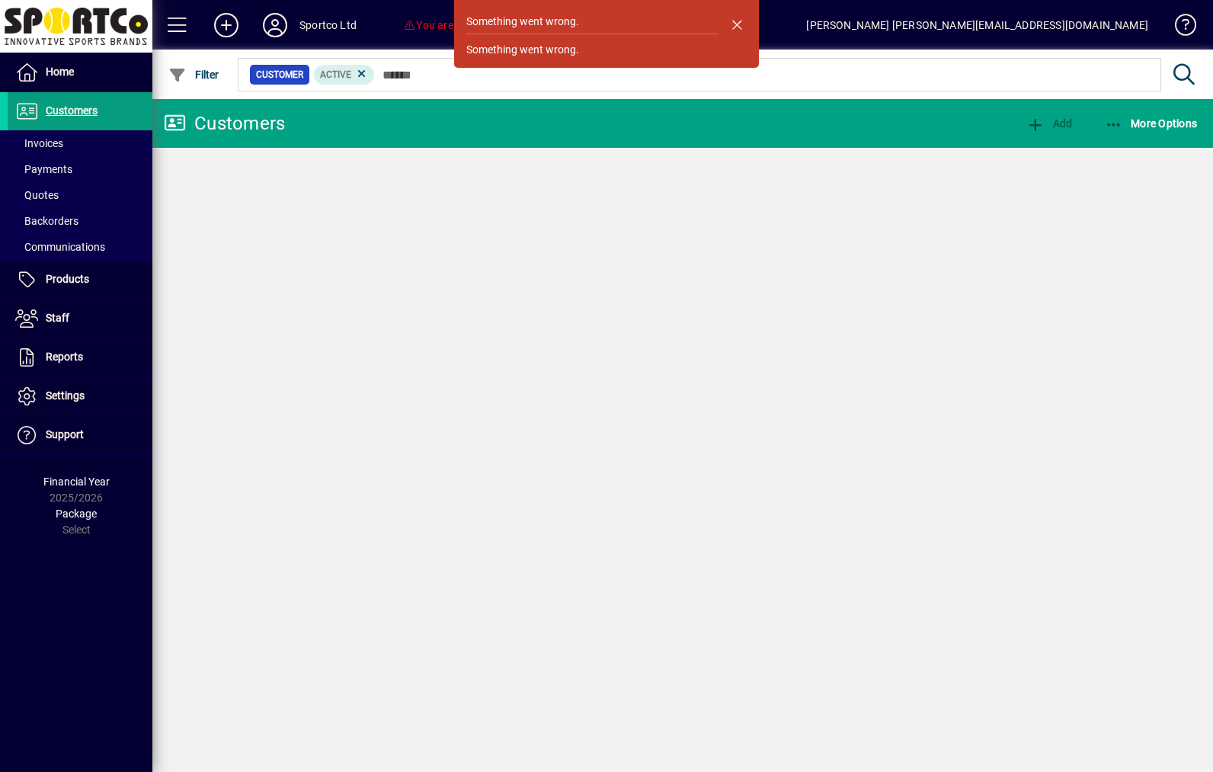  I want to click on button: Profile, so click(275, 25).